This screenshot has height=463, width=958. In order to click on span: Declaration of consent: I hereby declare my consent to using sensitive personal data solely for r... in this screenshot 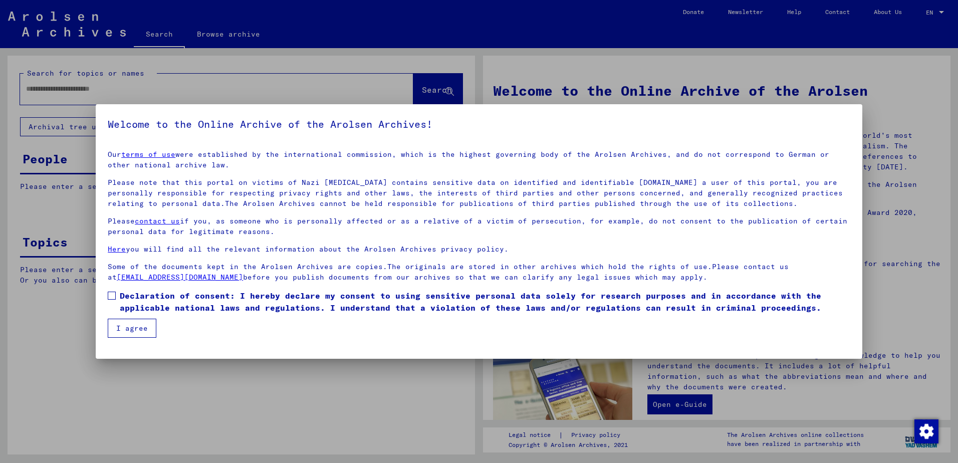, I will do `click(485, 301)`.